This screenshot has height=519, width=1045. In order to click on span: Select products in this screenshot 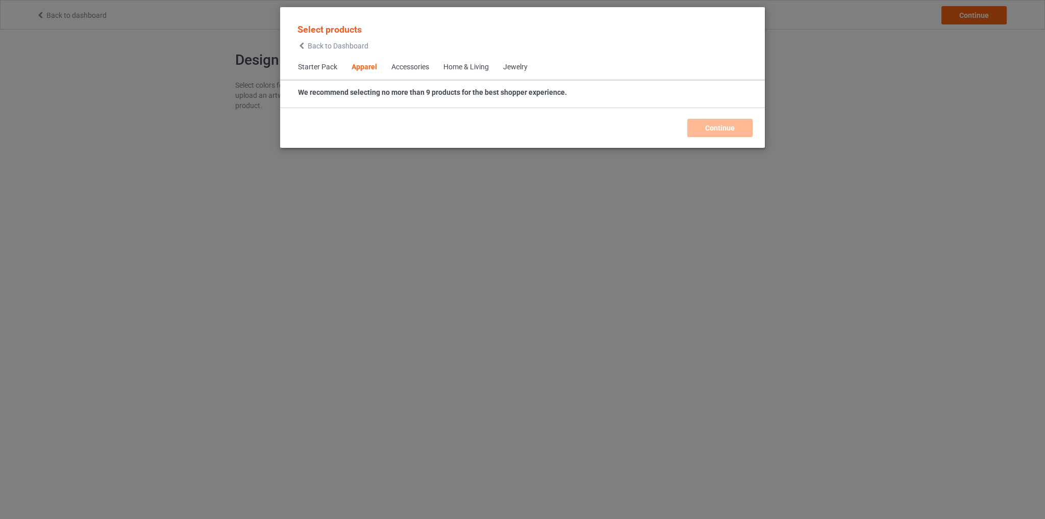, I will do `click(330, 29)`.